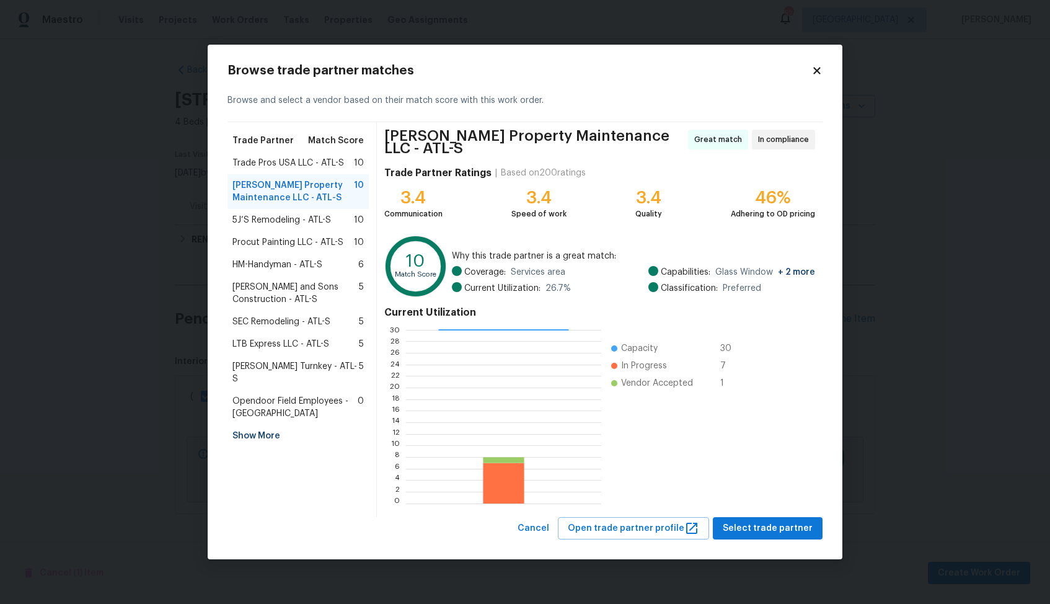 This screenshot has height=604, width=1050. Describe the element at coordinates (395, 364) in the screenshot. I see `text: 24` at that location.